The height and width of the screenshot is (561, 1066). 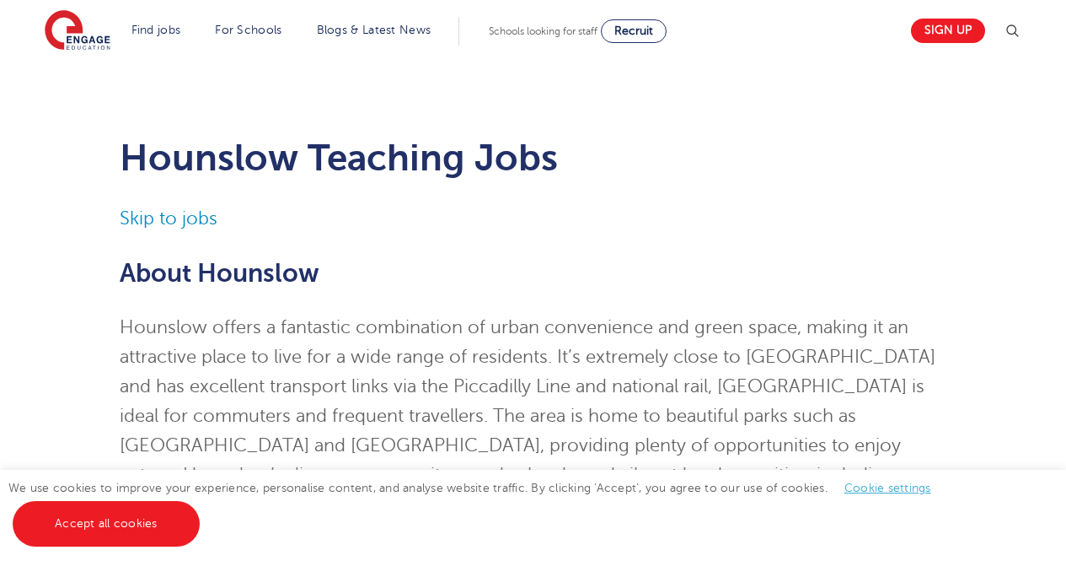 I want to click on span: We use cookies to improve your experience, personalise content, and analyse website traffic. By c..., so click(x=478, y=505).